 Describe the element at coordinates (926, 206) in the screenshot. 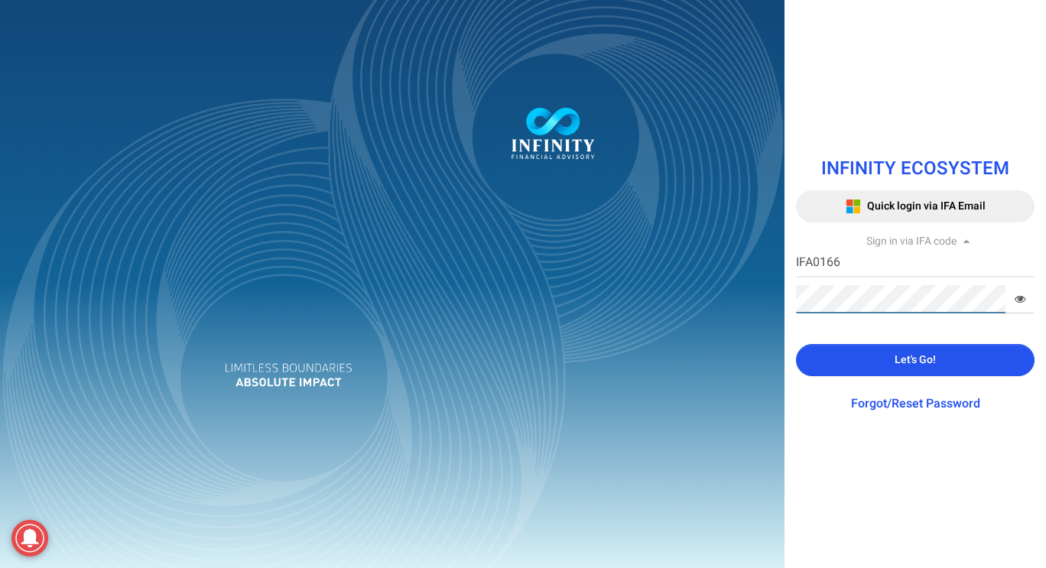

I see `span: Quick login via IFA Email` at that location.